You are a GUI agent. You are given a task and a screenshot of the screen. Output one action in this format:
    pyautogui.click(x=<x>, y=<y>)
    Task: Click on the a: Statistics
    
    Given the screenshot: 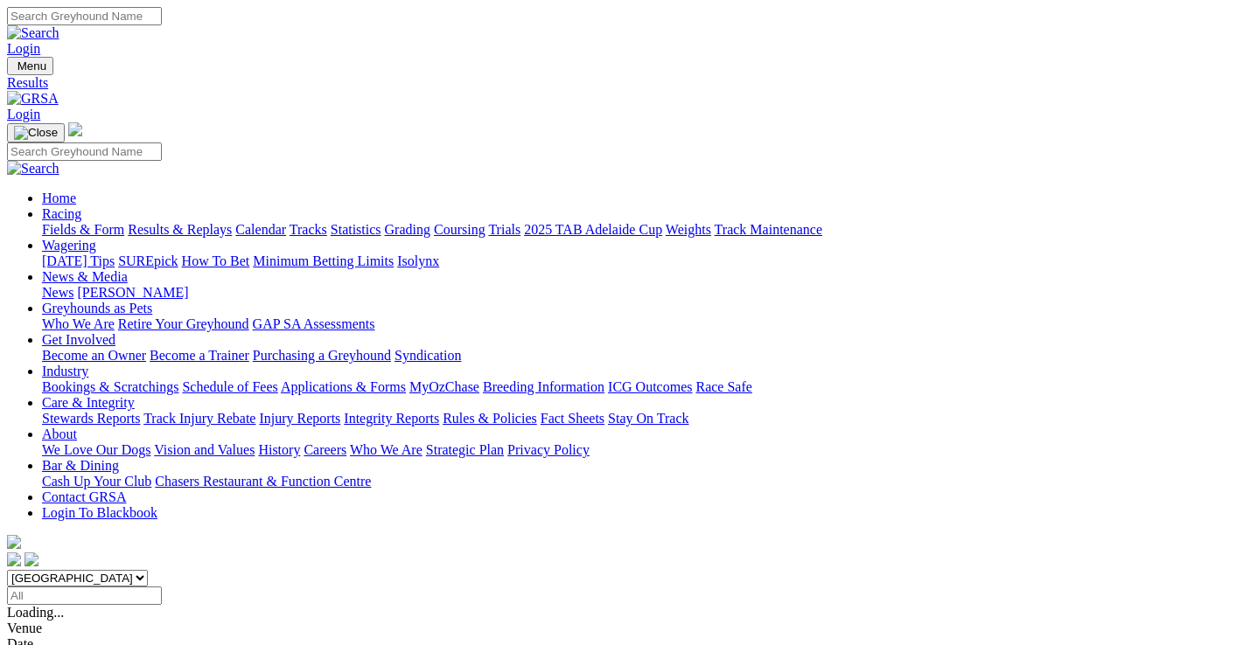 What is the action you would take?
    pyautogui.click(x=356, y=229)
    